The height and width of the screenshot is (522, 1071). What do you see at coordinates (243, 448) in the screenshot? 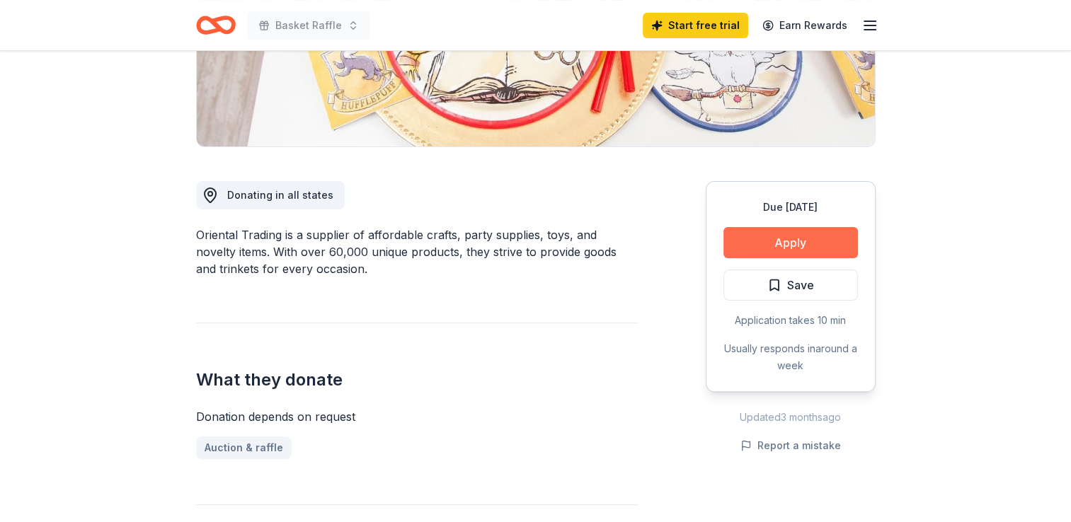
I see `a: Auction & raffle` at bounding box center [243, 448].